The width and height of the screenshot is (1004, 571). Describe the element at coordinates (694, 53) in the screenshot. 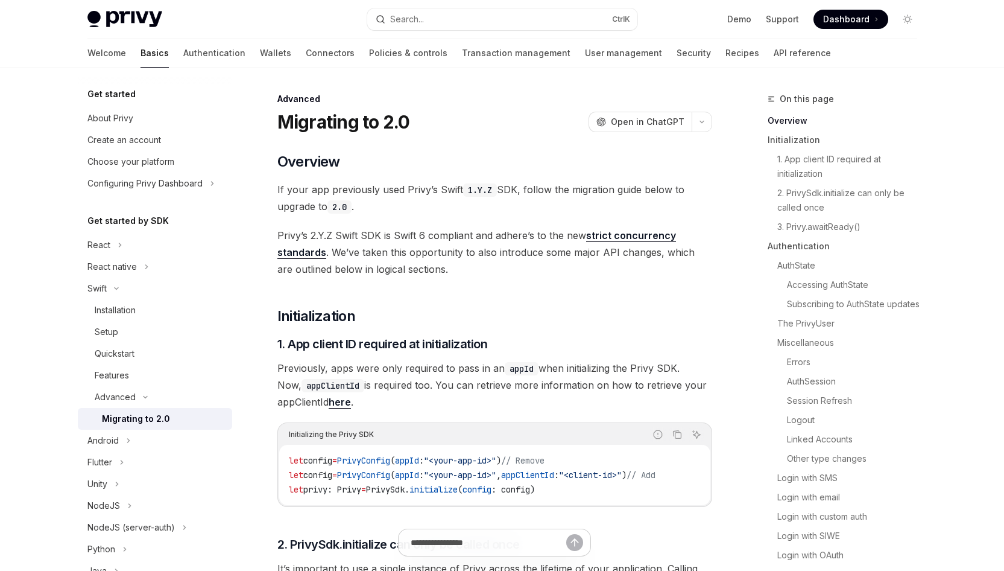

I see `a: Security` at that location.